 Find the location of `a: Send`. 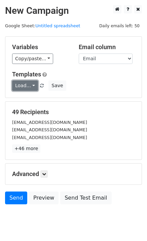

a: Send is located at coordinates (16, 198).